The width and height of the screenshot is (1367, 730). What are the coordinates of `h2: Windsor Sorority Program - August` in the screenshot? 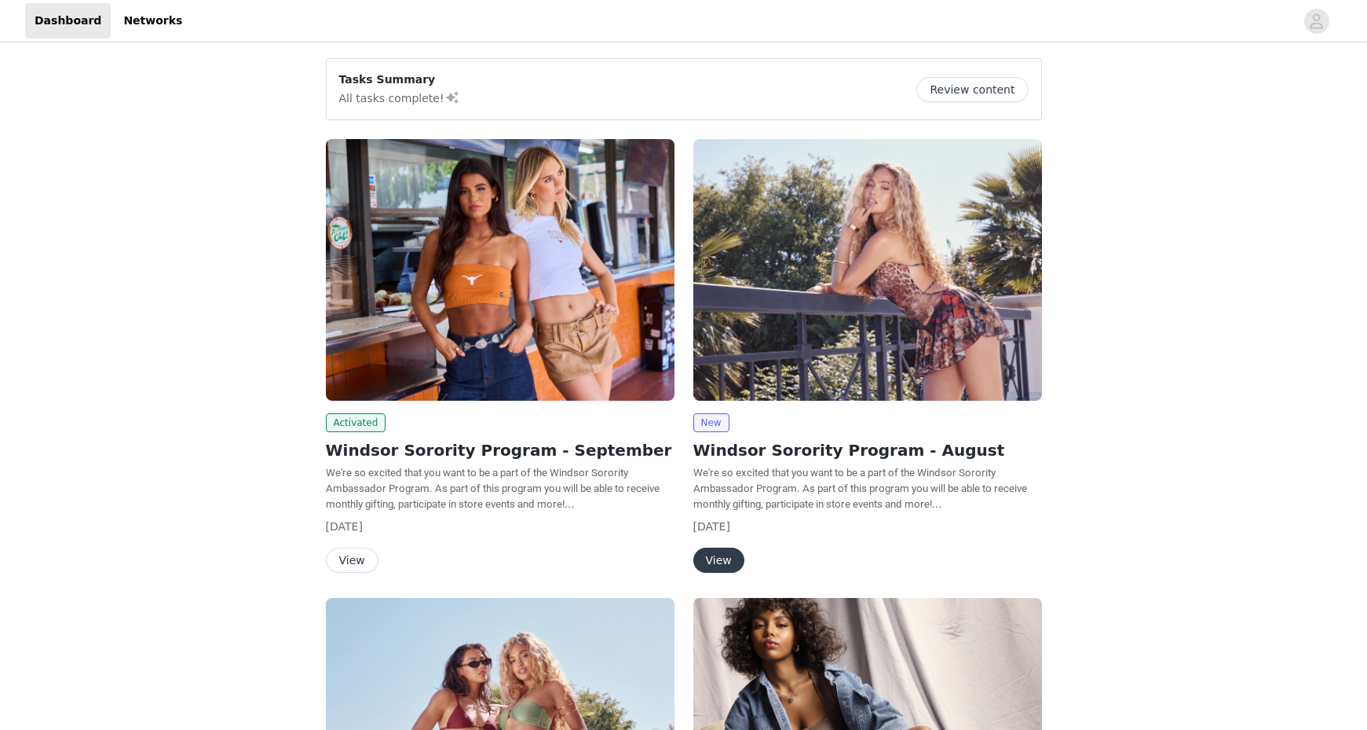 It's located at (868, 450).